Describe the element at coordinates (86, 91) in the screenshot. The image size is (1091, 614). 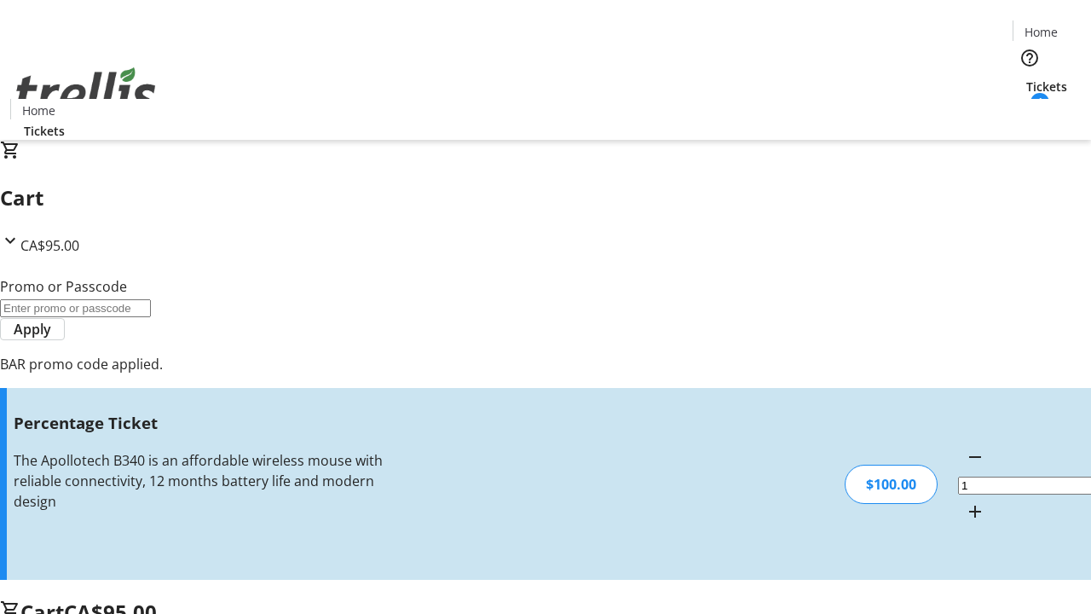
I see `img: Orient E2E Organization TZ0e4Lxq4E's Logo` at that location.